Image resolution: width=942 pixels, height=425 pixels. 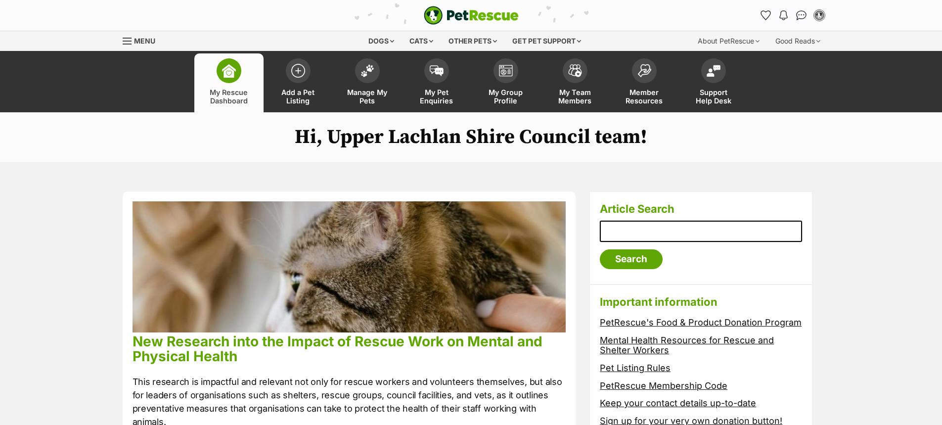 What do you see at coordinates (802, 15) in the screenshot?
I see `a: Conversations` at bounding box center [802, 15].